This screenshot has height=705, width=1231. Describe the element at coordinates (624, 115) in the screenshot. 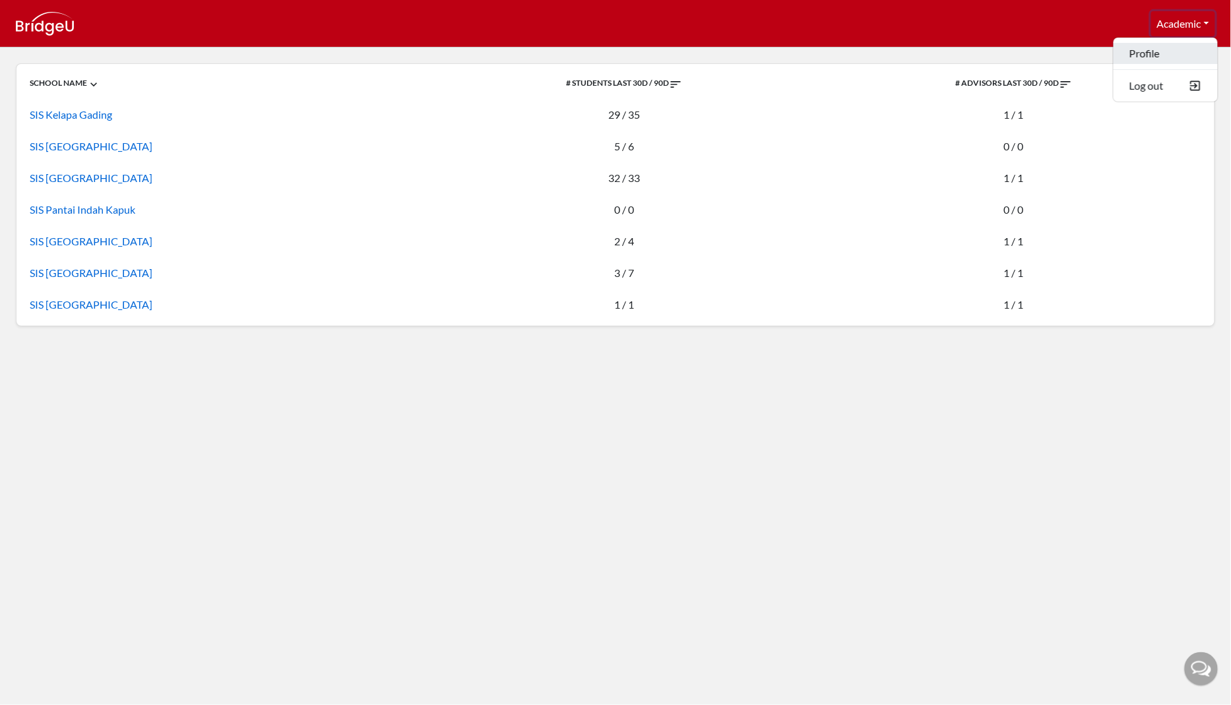

I see `td: 29 / 35` at that location.